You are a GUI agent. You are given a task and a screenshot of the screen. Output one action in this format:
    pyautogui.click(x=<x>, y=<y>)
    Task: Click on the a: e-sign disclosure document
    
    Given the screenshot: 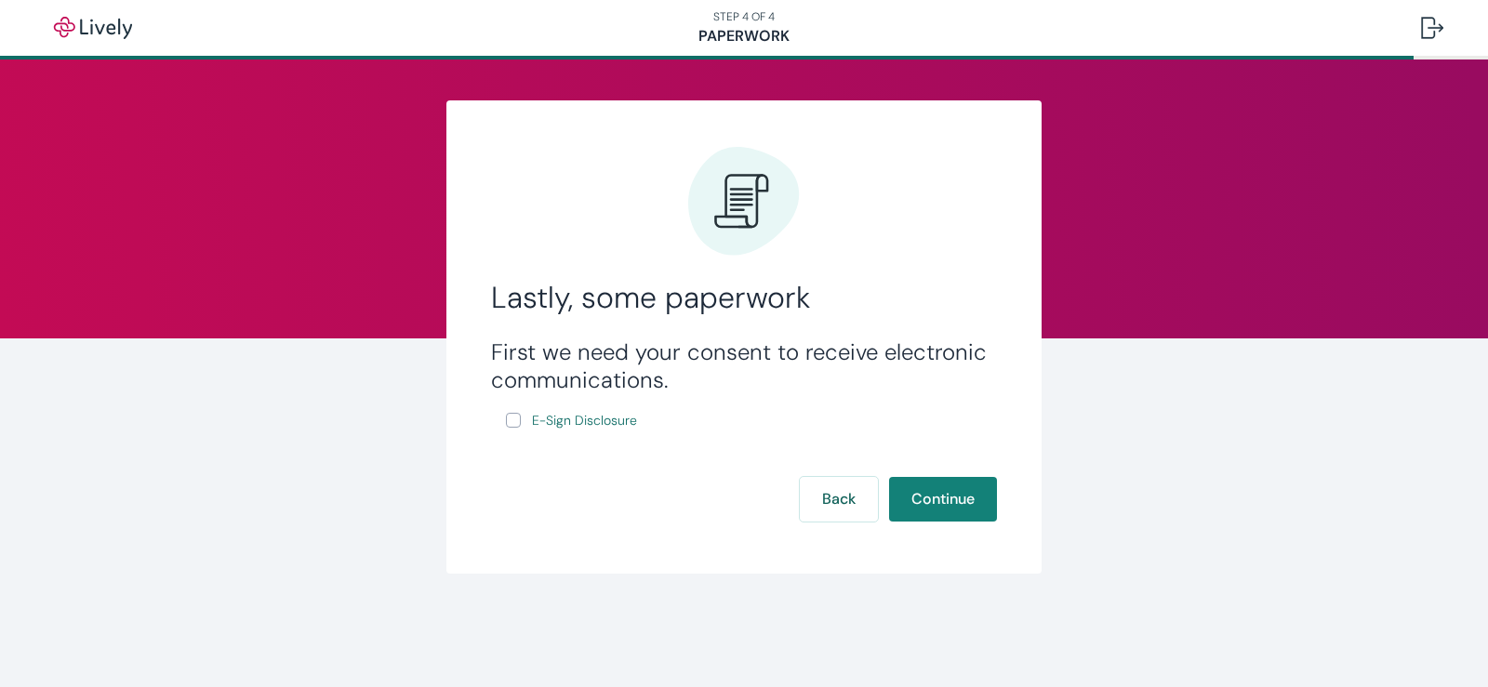 What is the action you would take?
    pyautogui.click(x=584, y=420)
    